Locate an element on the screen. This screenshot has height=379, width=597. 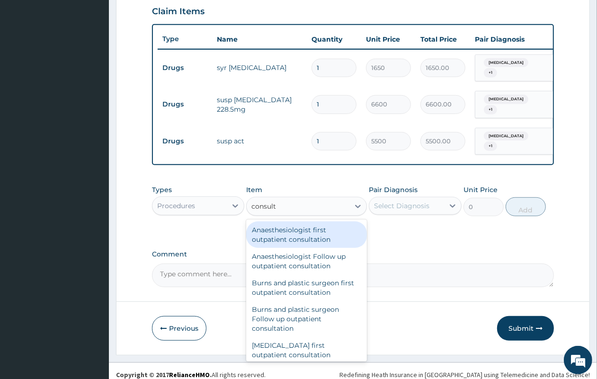
label: Unit Price is located at coordinates (481, 190).